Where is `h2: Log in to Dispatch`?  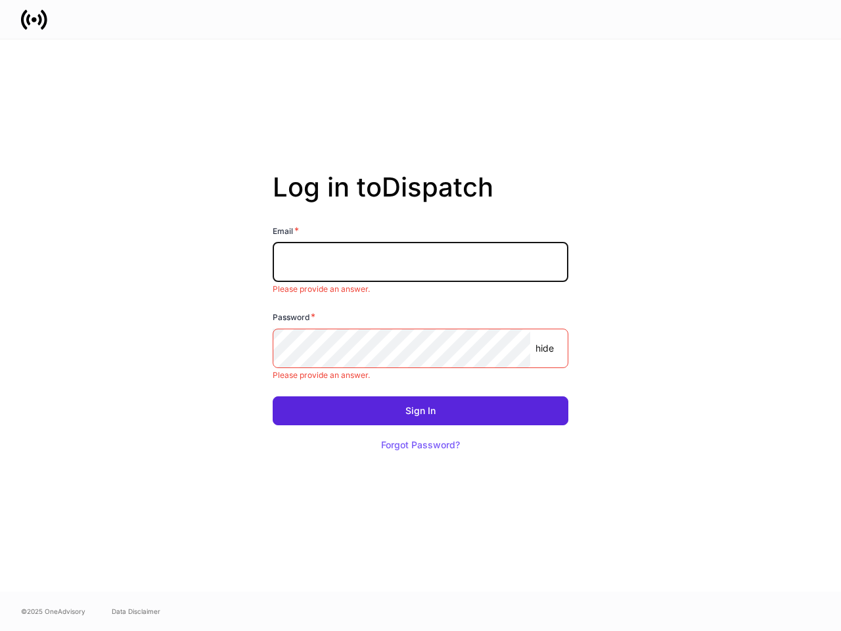 h2: Log in to Dispatch is located at coordinates (421, 198).